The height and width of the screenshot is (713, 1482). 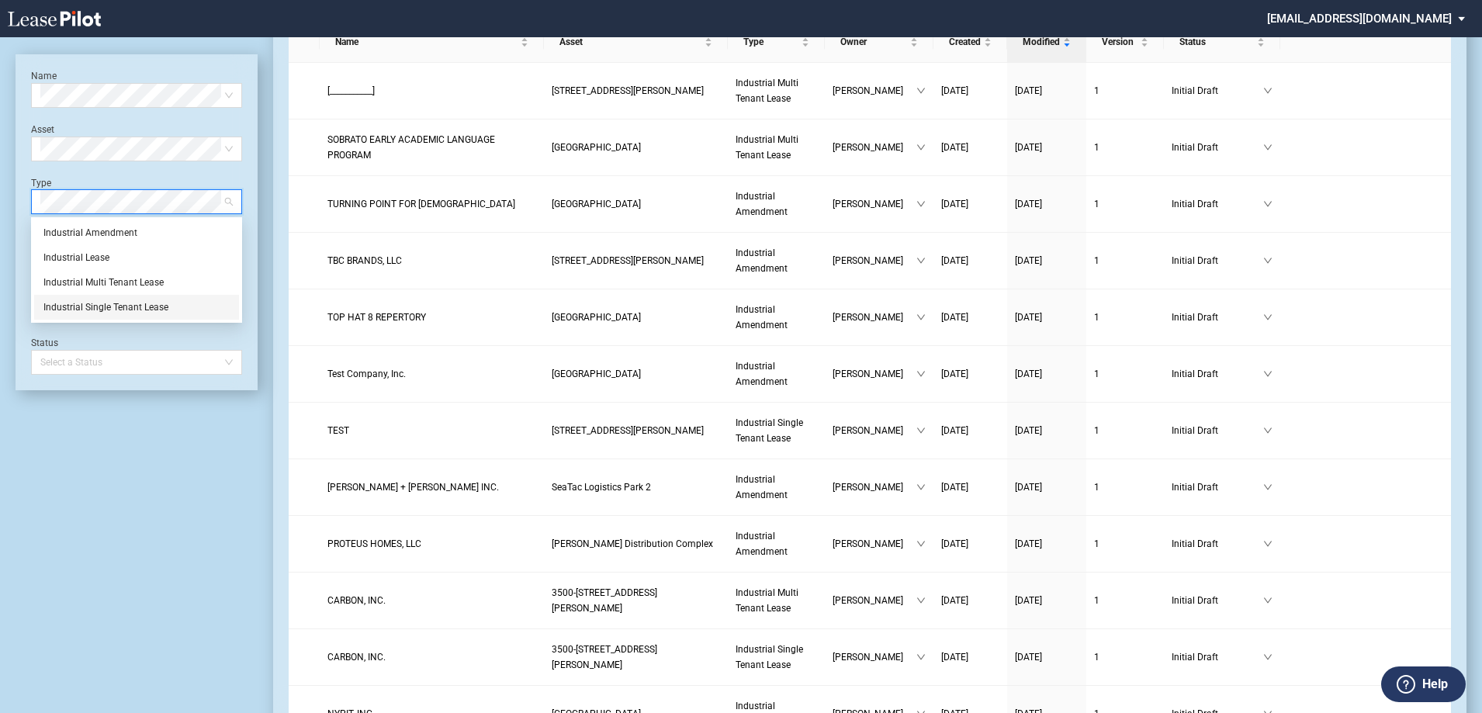 What do you see at coordinates (137, 282) in the screenshot?
I see `div: Industrial Multi Tenant Lease` at bounding box center [137, 282].